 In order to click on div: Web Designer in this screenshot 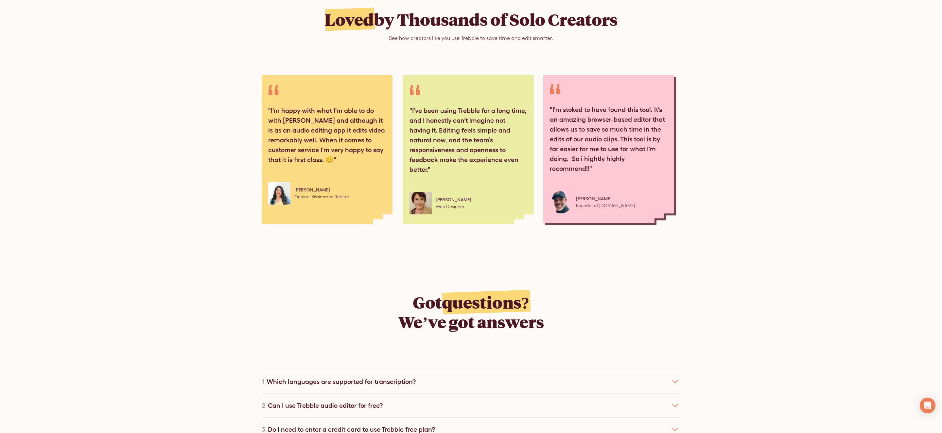, I will do `click(450, 206)`.